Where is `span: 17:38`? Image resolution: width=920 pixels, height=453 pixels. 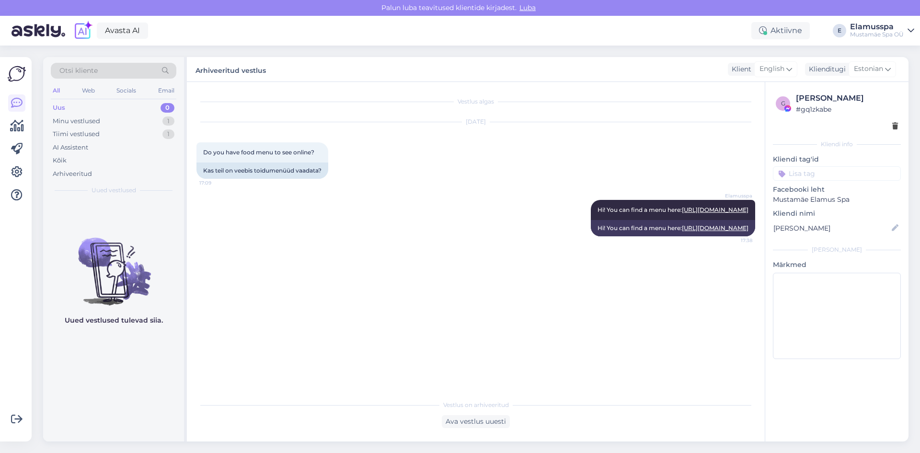
span: 17:38 is located at coordinates (734, 240).